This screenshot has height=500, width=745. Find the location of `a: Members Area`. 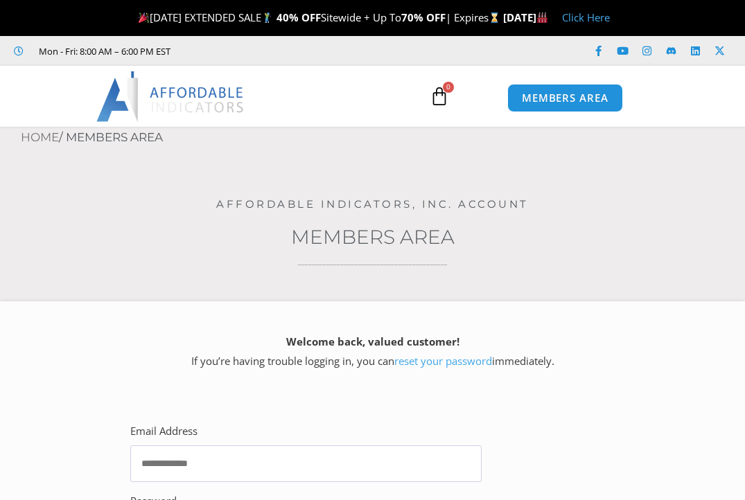

a: Members Area is located at coordinates (373, 237).